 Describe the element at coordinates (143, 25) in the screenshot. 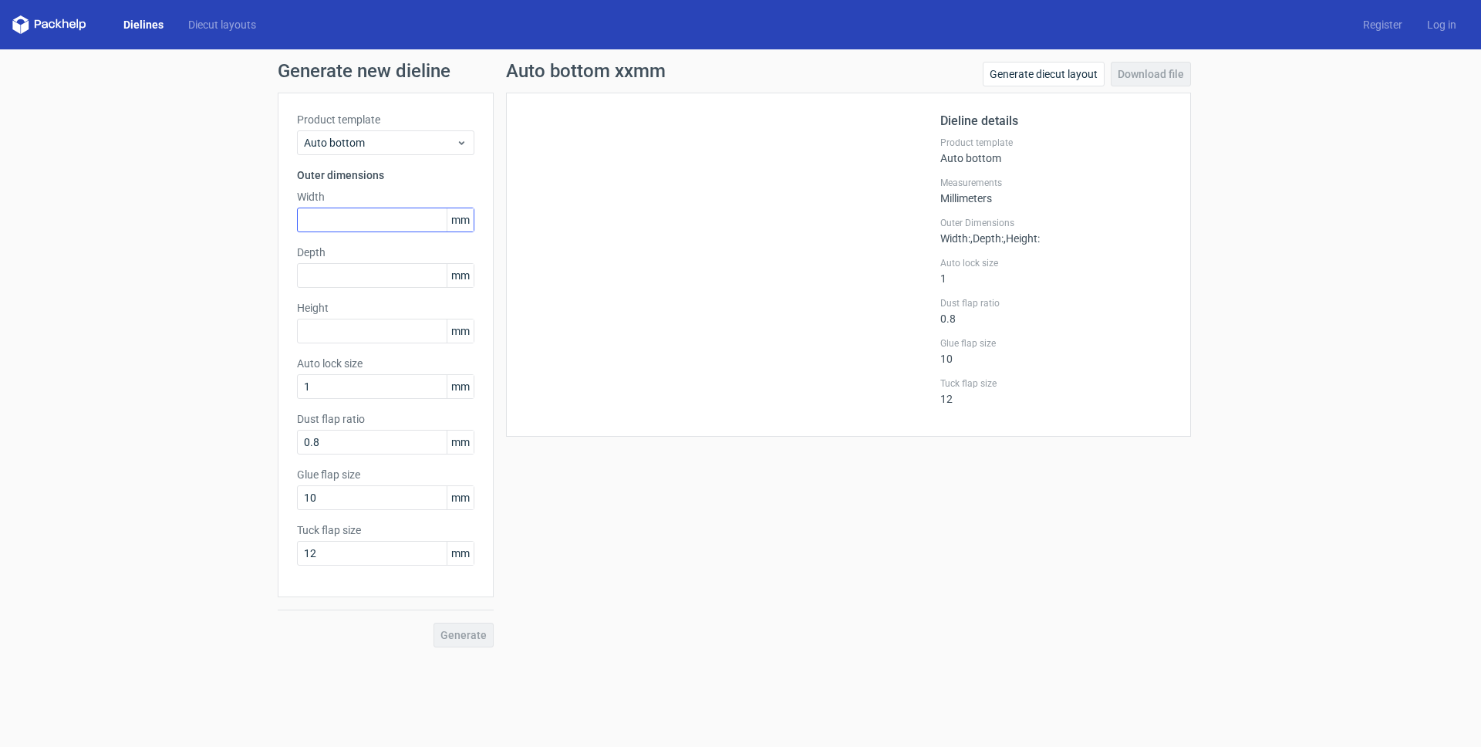

I see `a: Dielines` at that location.